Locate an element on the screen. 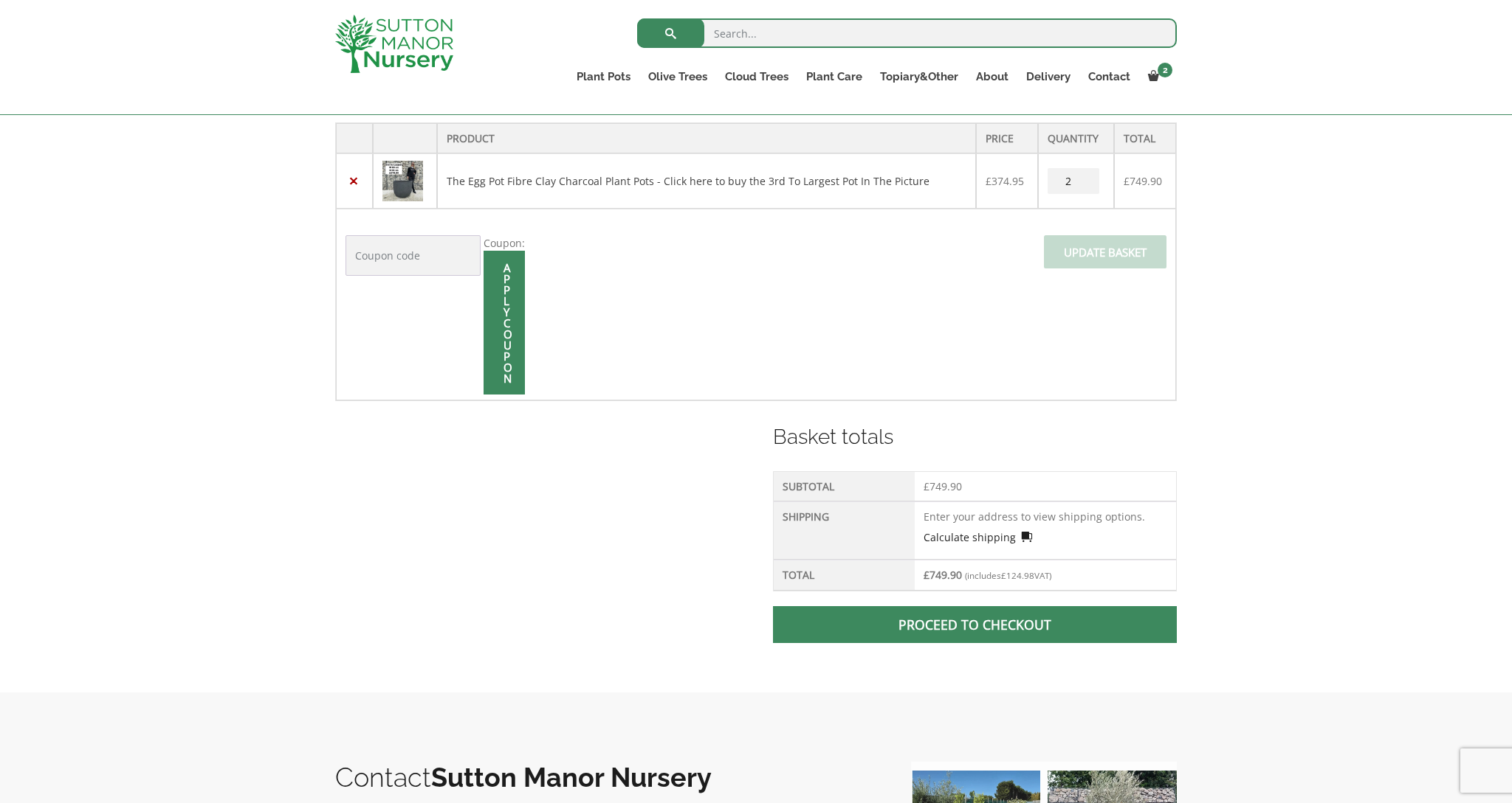 This screenshot has width=1512, height=803. input: Coupon code is located at coordinates (413, 255).